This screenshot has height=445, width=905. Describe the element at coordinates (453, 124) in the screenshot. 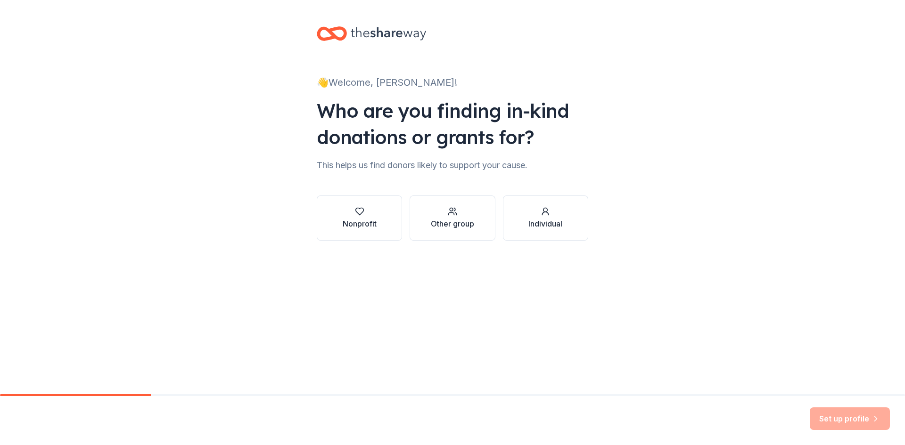

I see `div: Who are you finding in-kind donations or grants for?` at that location.